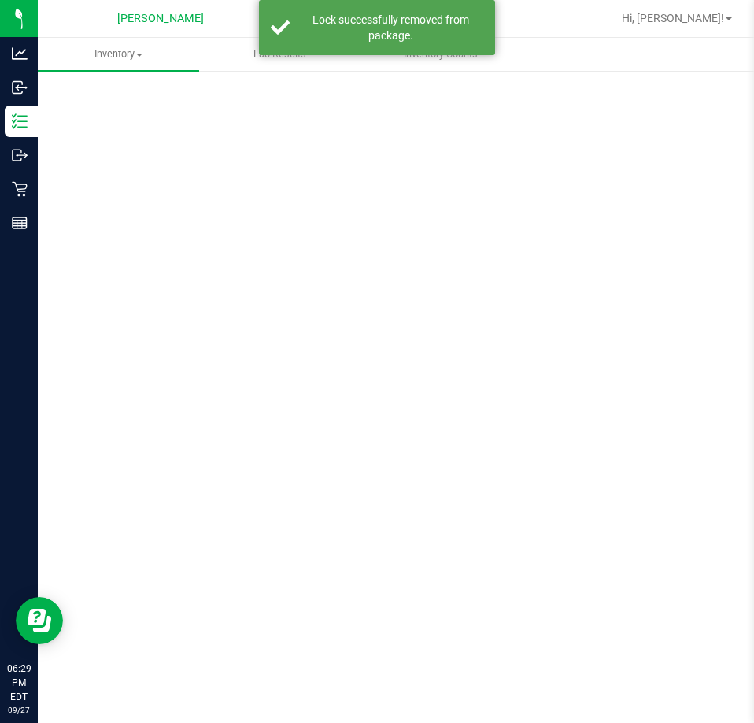 The width and height of the screenshot is (754, 723). Describe the element at coordinates (20, 121) in the screenshot. I see `inline-svg: Inventory` at that location.